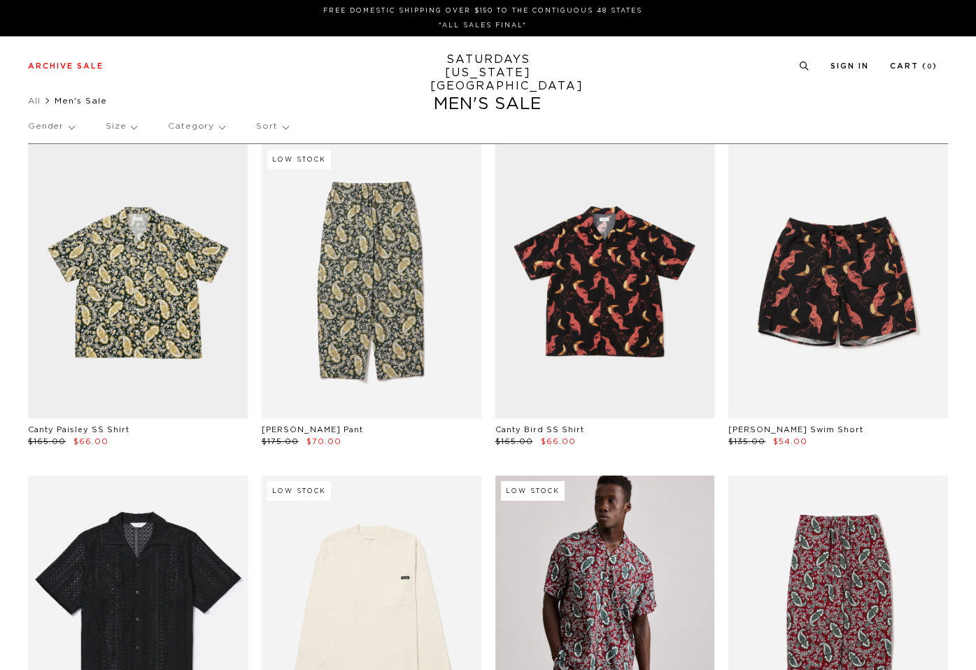 Image resolution: width=976 pixels, height=670 pixels. Describe the element at coordinates (849, 66) in the screenshot. I see `a: Sign In` at that location.